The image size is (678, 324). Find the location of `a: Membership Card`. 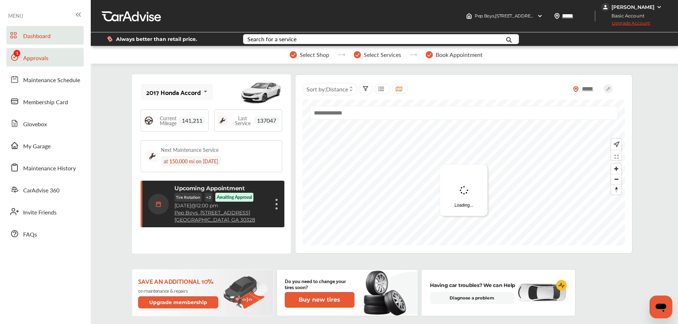

a: Membership Card is located at coordinates (45, 101).